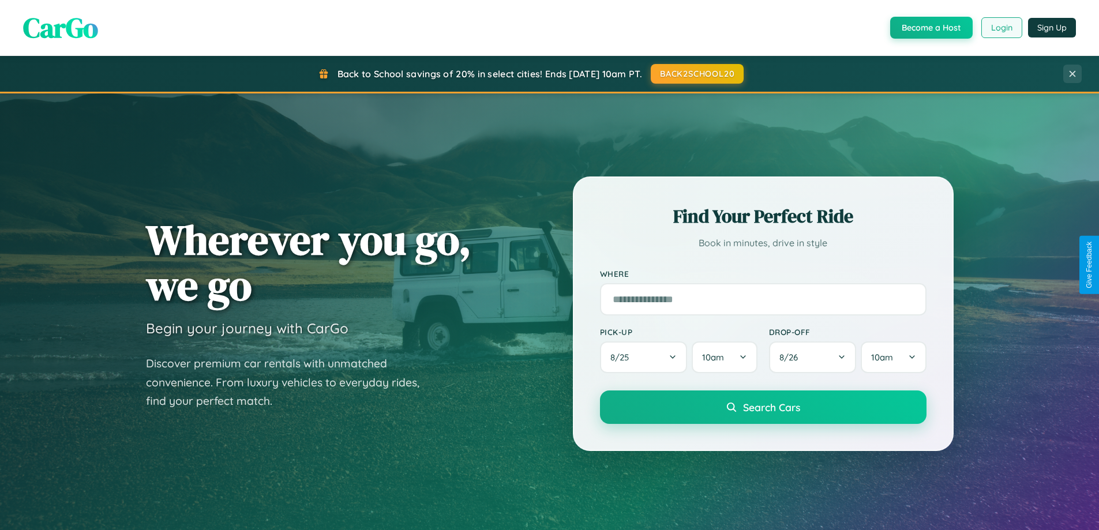  What do you see at coordinates (697, 74) in the screenshot?
I see `button: BACK2SCHOOL20` at bounding box center [697, 74].